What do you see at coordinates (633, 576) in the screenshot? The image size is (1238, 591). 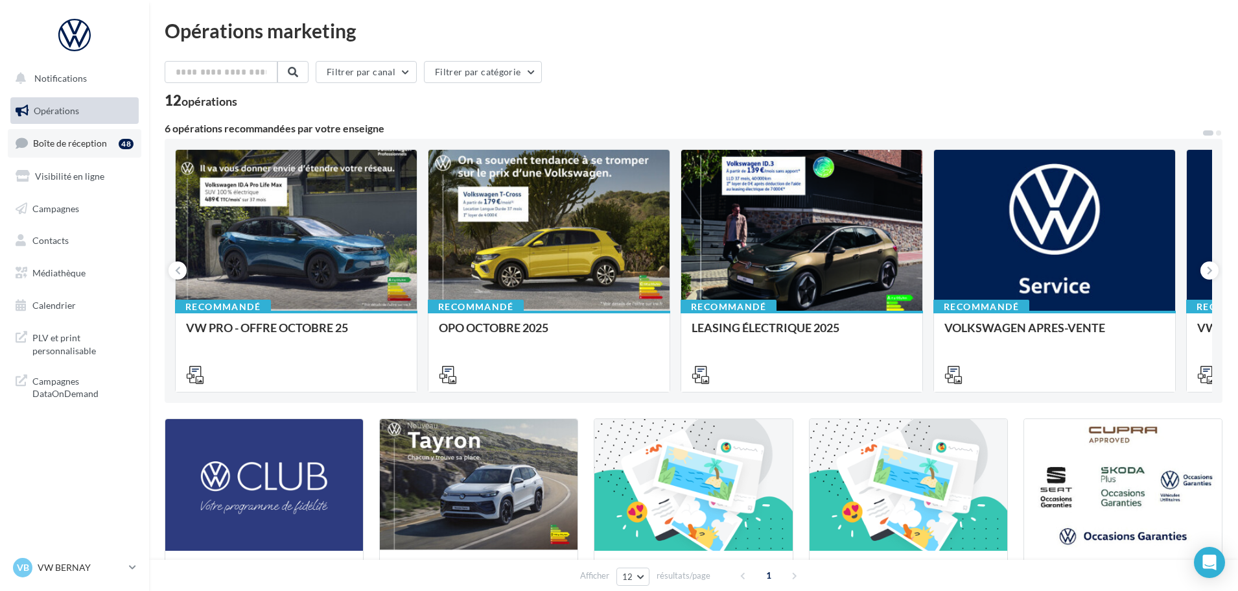 I see `button: 12` at bounding box center [633, 576].